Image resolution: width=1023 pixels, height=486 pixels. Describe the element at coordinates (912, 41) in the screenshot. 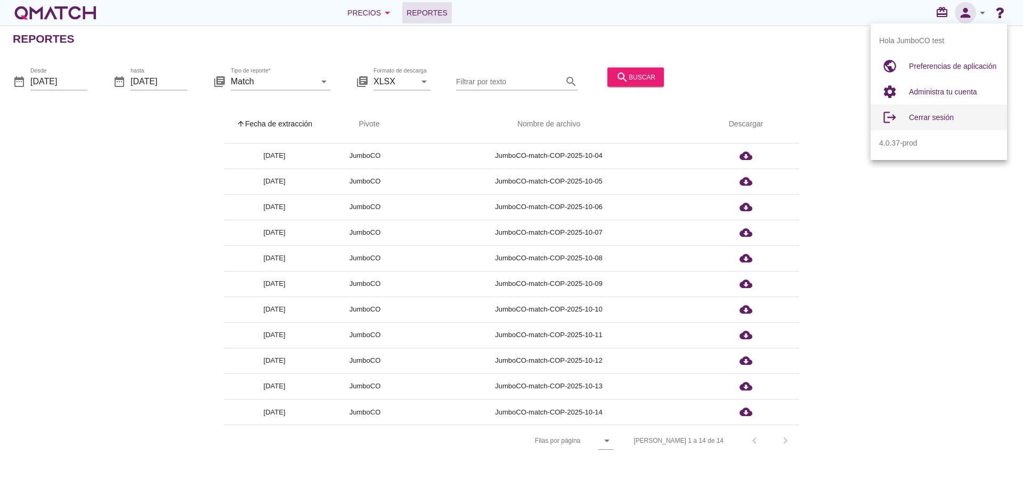

I see `span: Hola JumboCO test` at that location.